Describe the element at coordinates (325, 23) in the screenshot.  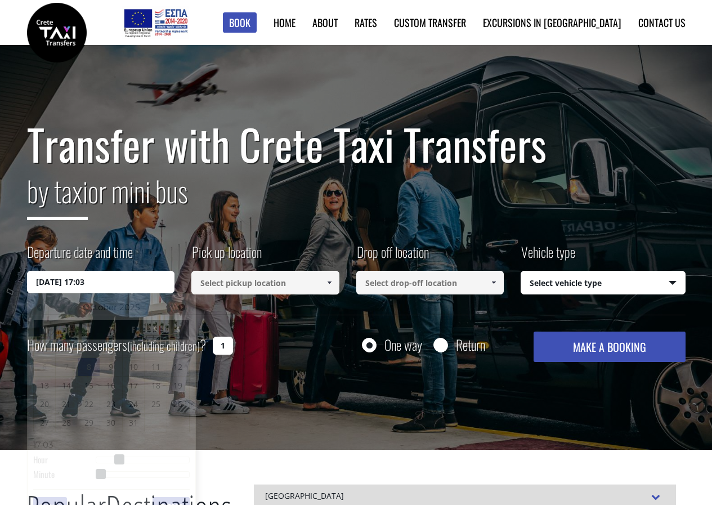
I see `a: About` at that location.